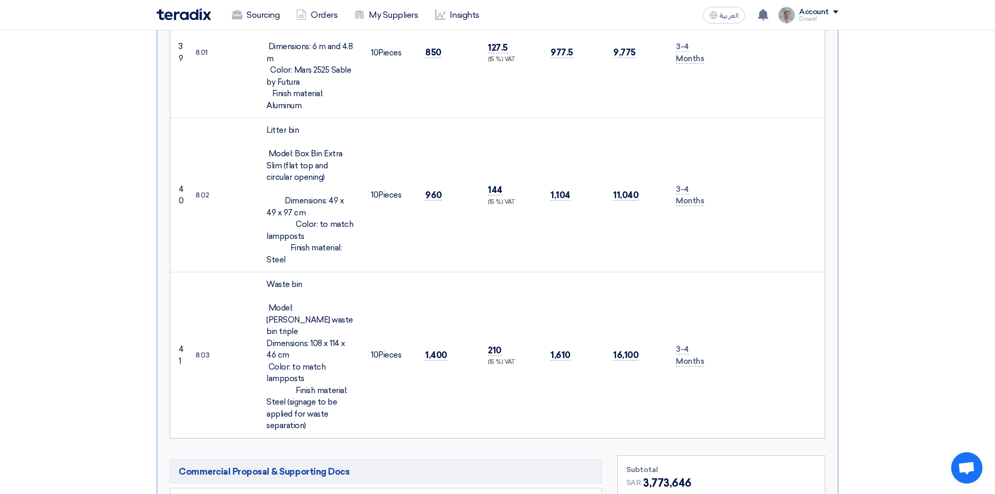 This screenshot has height=494, width=995. I want to click on div: Subtotal, so click(722, 469).